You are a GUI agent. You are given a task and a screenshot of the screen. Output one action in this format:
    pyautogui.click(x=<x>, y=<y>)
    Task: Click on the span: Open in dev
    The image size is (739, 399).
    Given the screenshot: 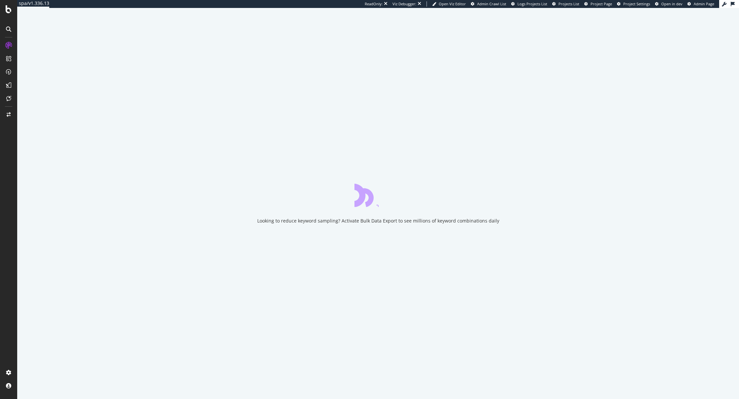 What is the action you would take?
    pyautogui.click(x=672, y=4)
    